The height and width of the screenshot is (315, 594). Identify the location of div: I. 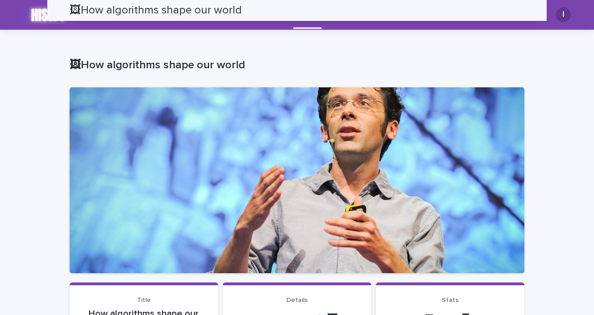
(564, 15).